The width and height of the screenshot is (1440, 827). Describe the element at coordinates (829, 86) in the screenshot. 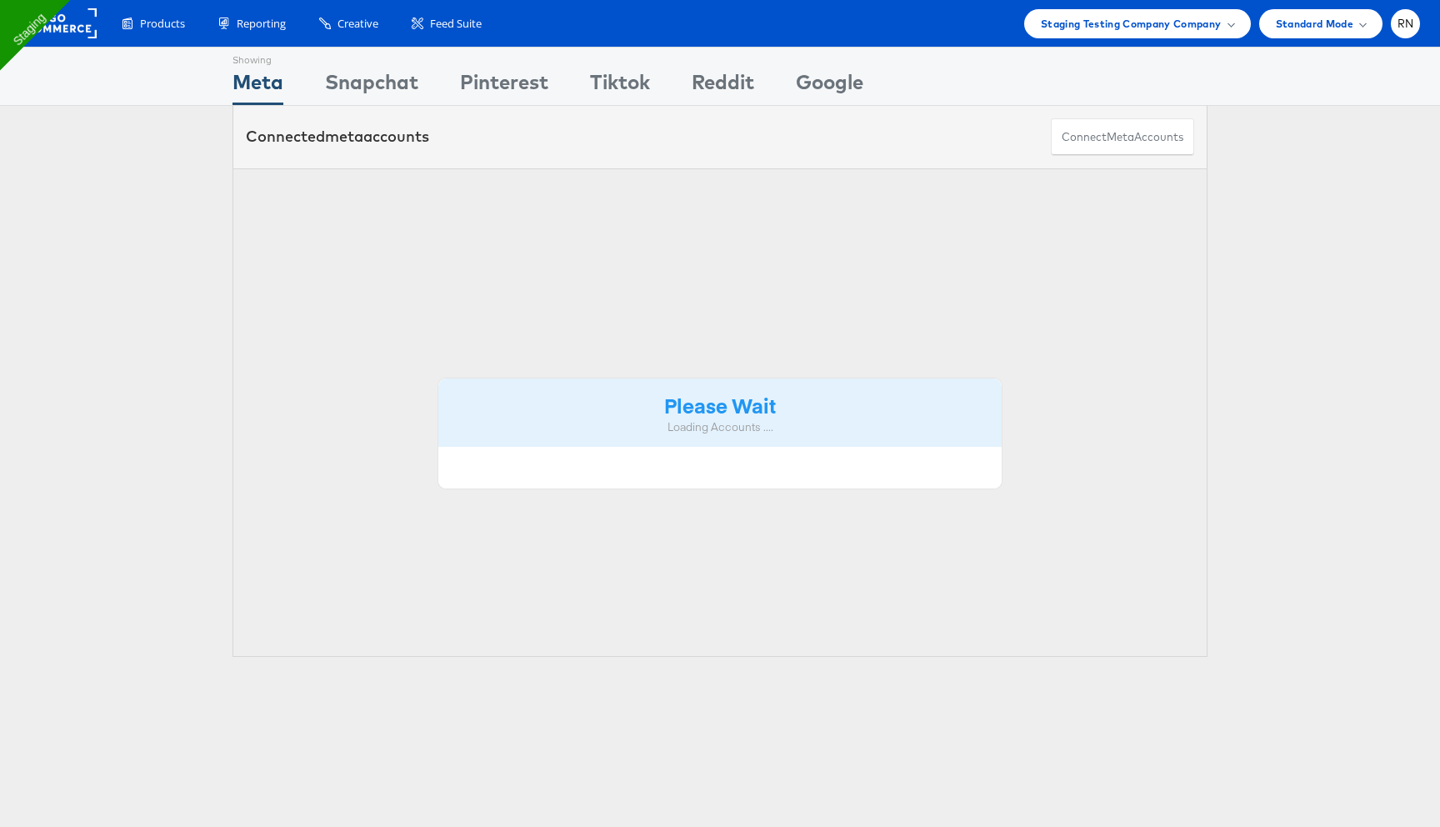

I see `div: Google` at that location.